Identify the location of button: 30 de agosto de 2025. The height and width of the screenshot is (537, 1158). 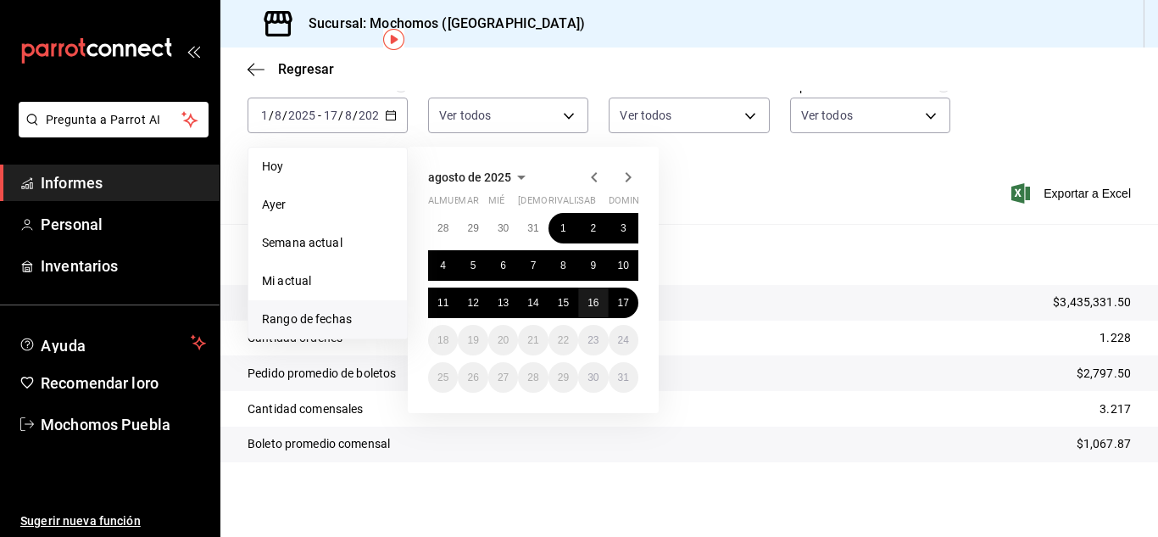
(592, 377).